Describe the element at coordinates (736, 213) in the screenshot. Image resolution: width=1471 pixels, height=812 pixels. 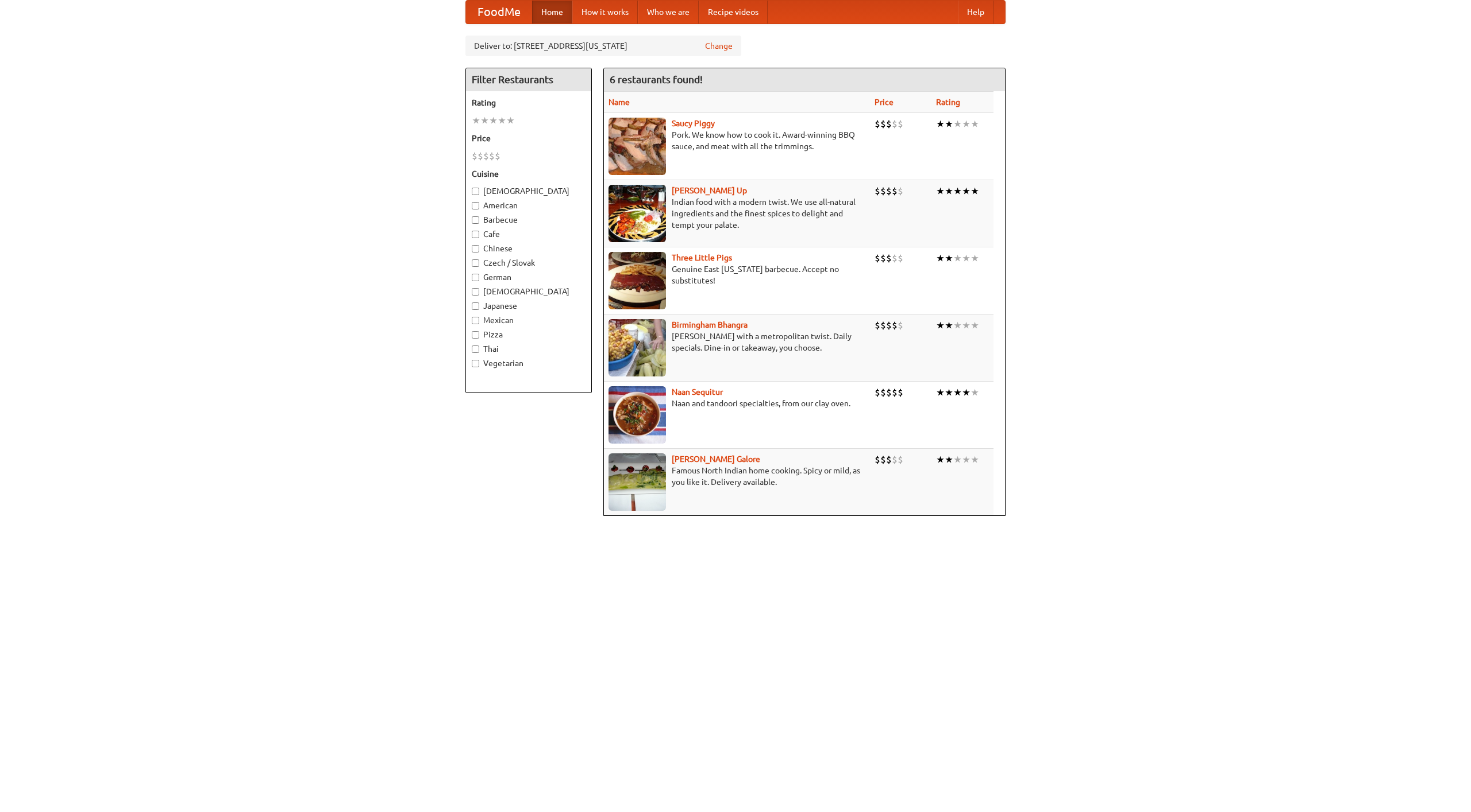
I see `p: Indian food with a modern twist. We use all-natural ingredients and the finest spices to delight ...` at that location.